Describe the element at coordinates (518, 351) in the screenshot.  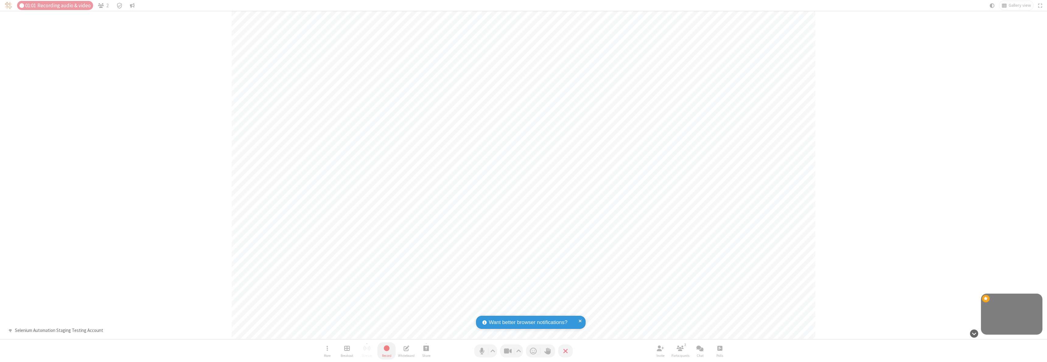
I see `button: Video setting` at that location.